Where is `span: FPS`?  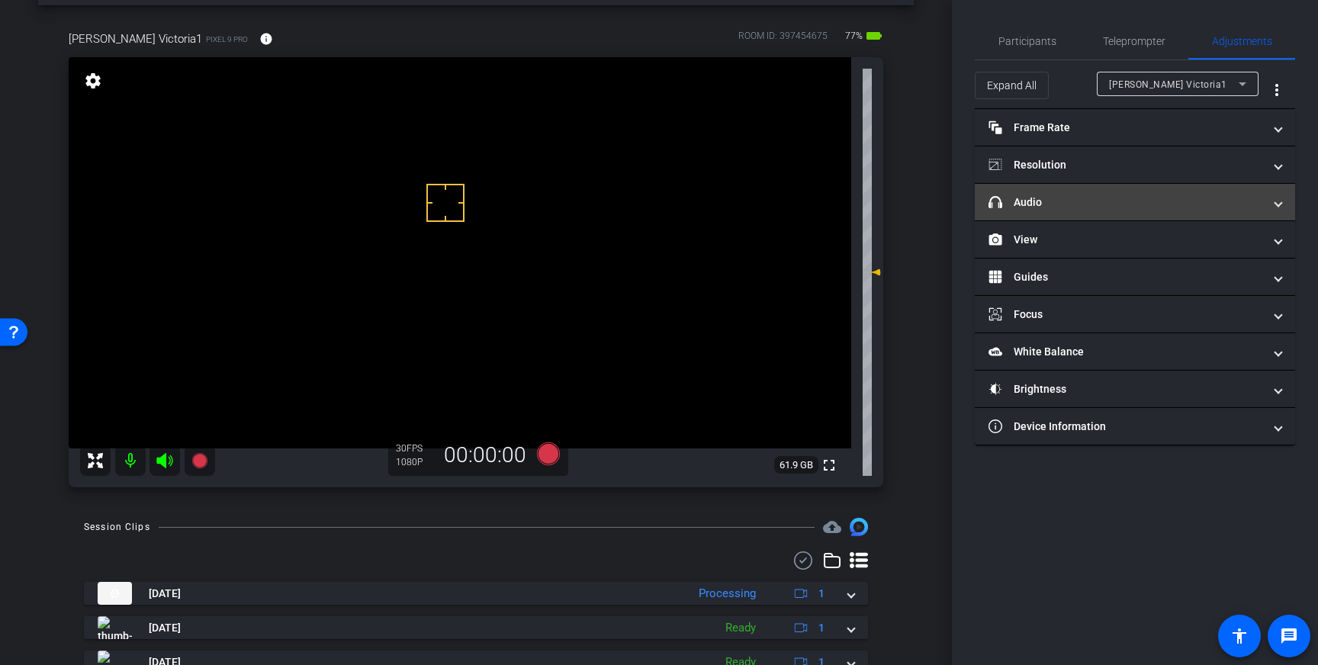 span: FPS is located at coordinates (414, 448).